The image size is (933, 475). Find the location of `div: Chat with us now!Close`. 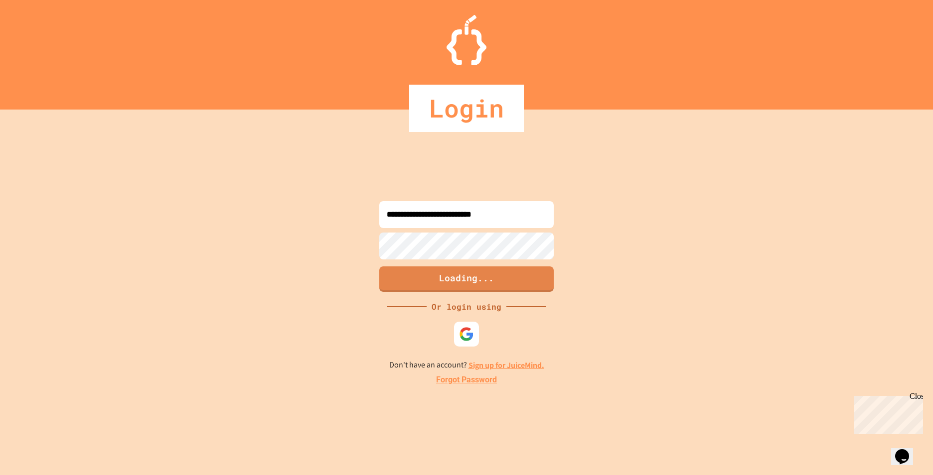

div: Chat with us now!Close is located at coordinates (36, 33).